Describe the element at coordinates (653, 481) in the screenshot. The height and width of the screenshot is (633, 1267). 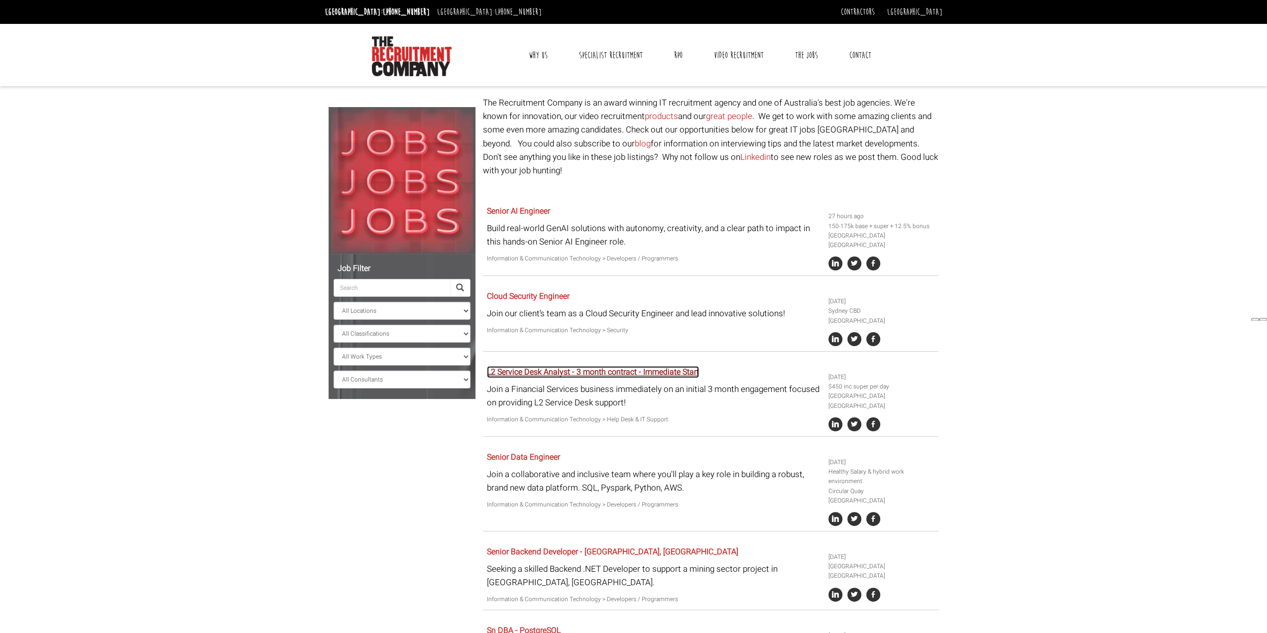
I see `p: Join a collaborative and inclusive team where you'll play a key role in building a robust, brand ...` at that location.